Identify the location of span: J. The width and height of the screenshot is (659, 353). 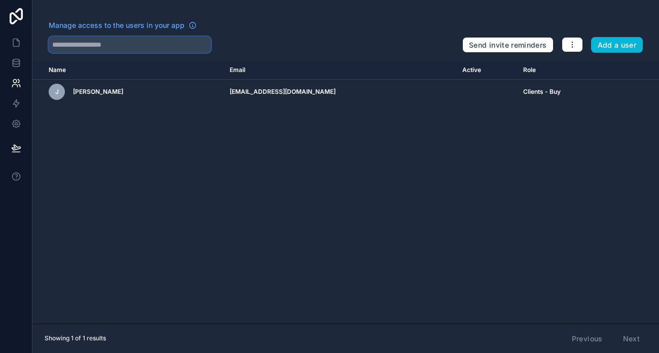
(57, 92).